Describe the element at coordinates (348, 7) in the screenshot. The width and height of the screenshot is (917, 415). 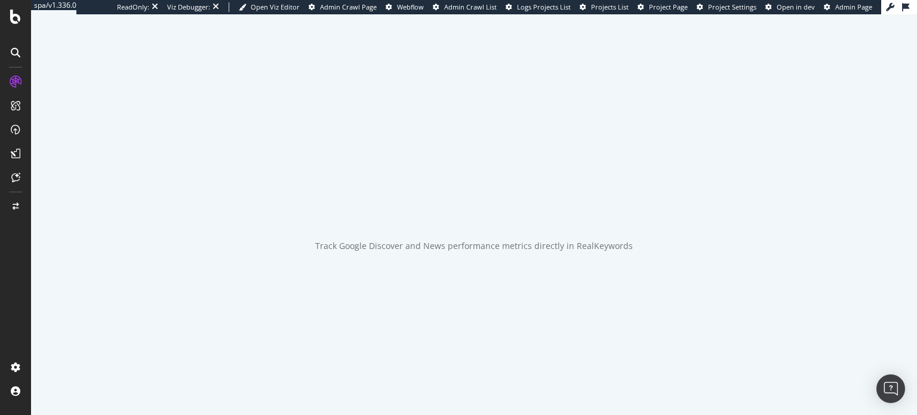
I see `span: Admin Crawl Page` at that location.